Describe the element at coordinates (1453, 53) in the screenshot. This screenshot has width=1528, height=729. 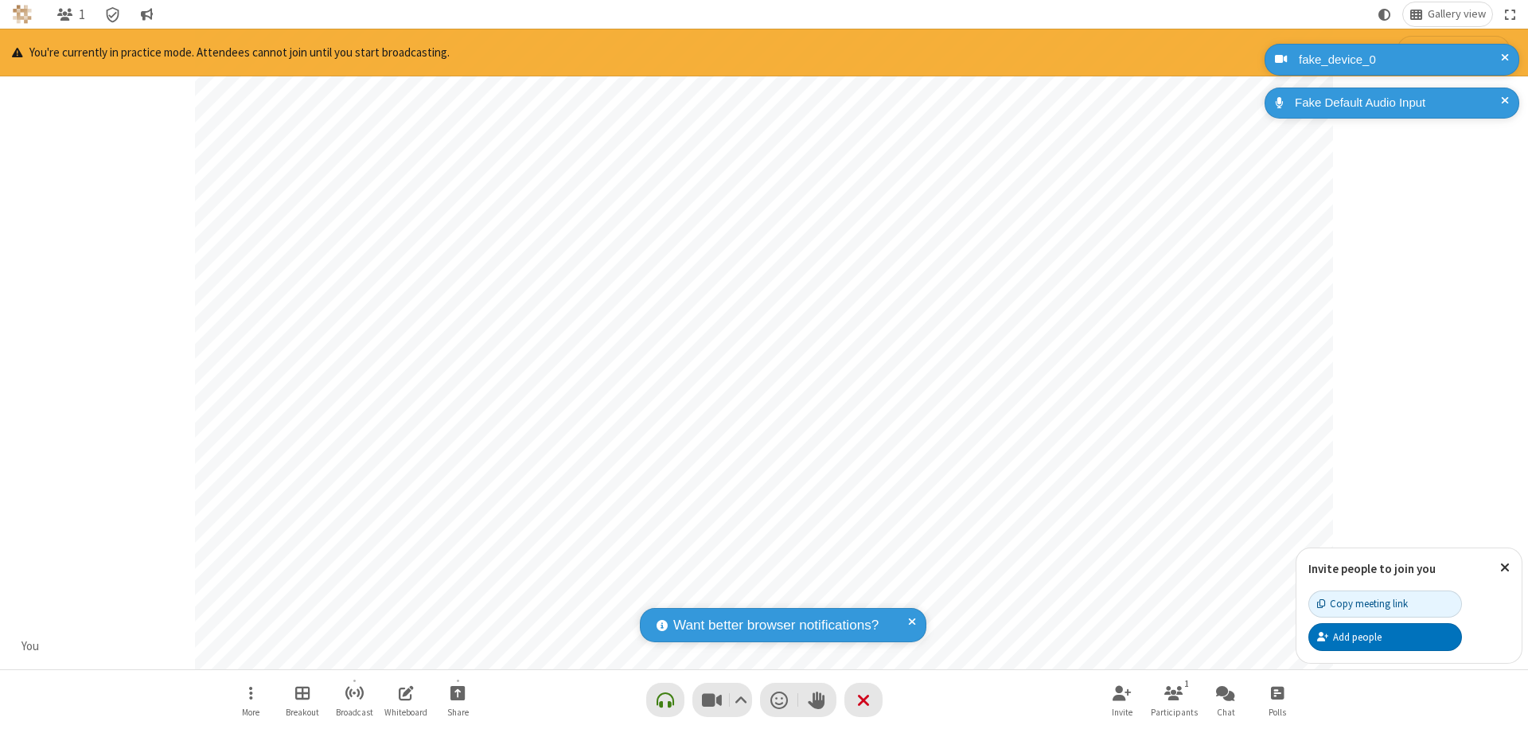
I see `button: Start broadcasting` at that location.